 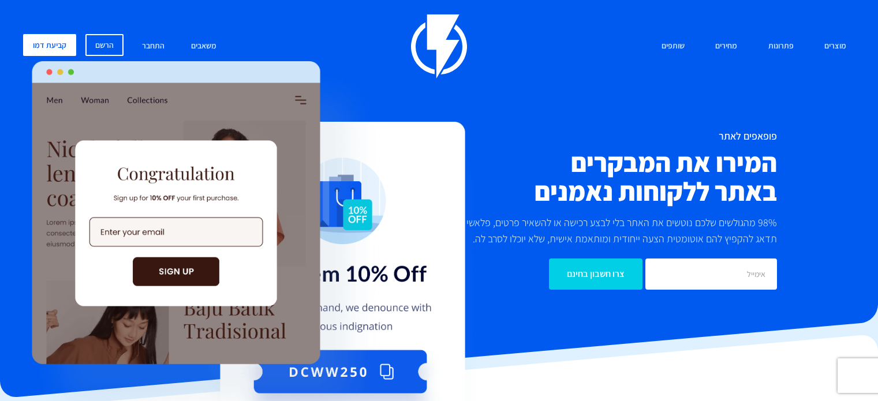 What do you see at coordinates (711, 274) in the screenshot?
I see `input: אימייל` at bounding box center [711, 274].